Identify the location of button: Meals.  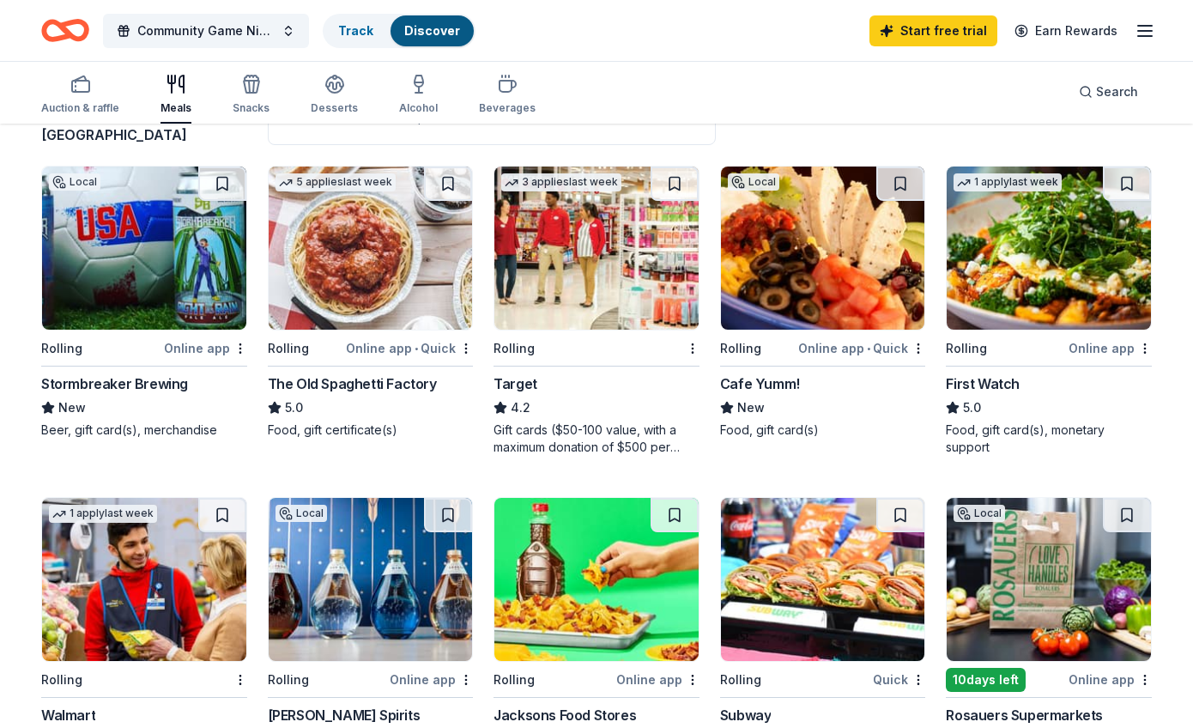
(176, 95).